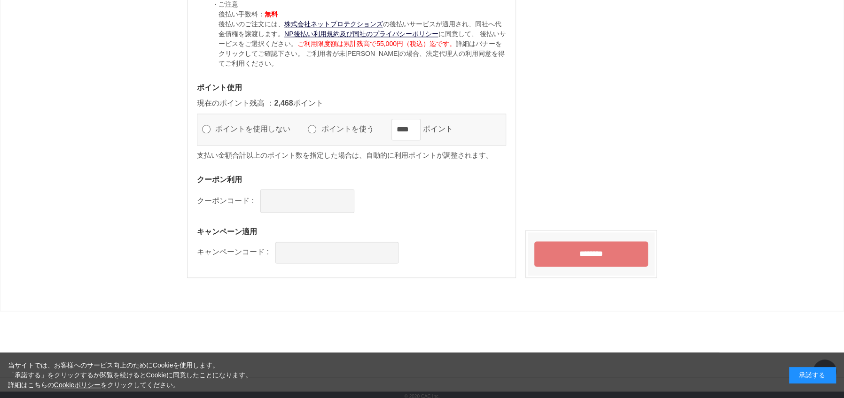  Describe the element at coordinates (361, 34) in the screenshot. I see `a: NP後払い利用規約及び同社のプライバシーポリシー` at that location.